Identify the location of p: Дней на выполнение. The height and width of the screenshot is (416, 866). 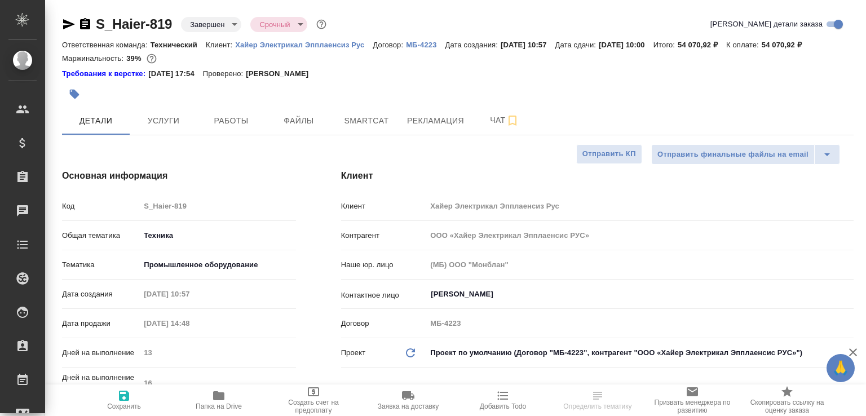
(101, 353).